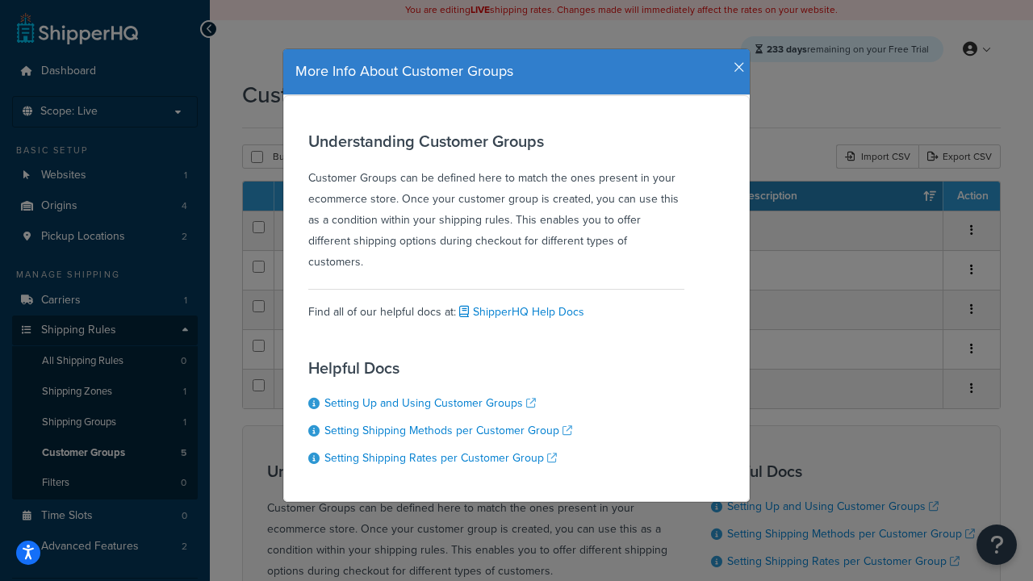 This screenshot has height=581, width=1033. Describe the element at coordinates (496, 203) in the screenshot. I see `div: Customer Groups can be defined here to match the ones present in your ecommerce store. Once your ...` at that location.